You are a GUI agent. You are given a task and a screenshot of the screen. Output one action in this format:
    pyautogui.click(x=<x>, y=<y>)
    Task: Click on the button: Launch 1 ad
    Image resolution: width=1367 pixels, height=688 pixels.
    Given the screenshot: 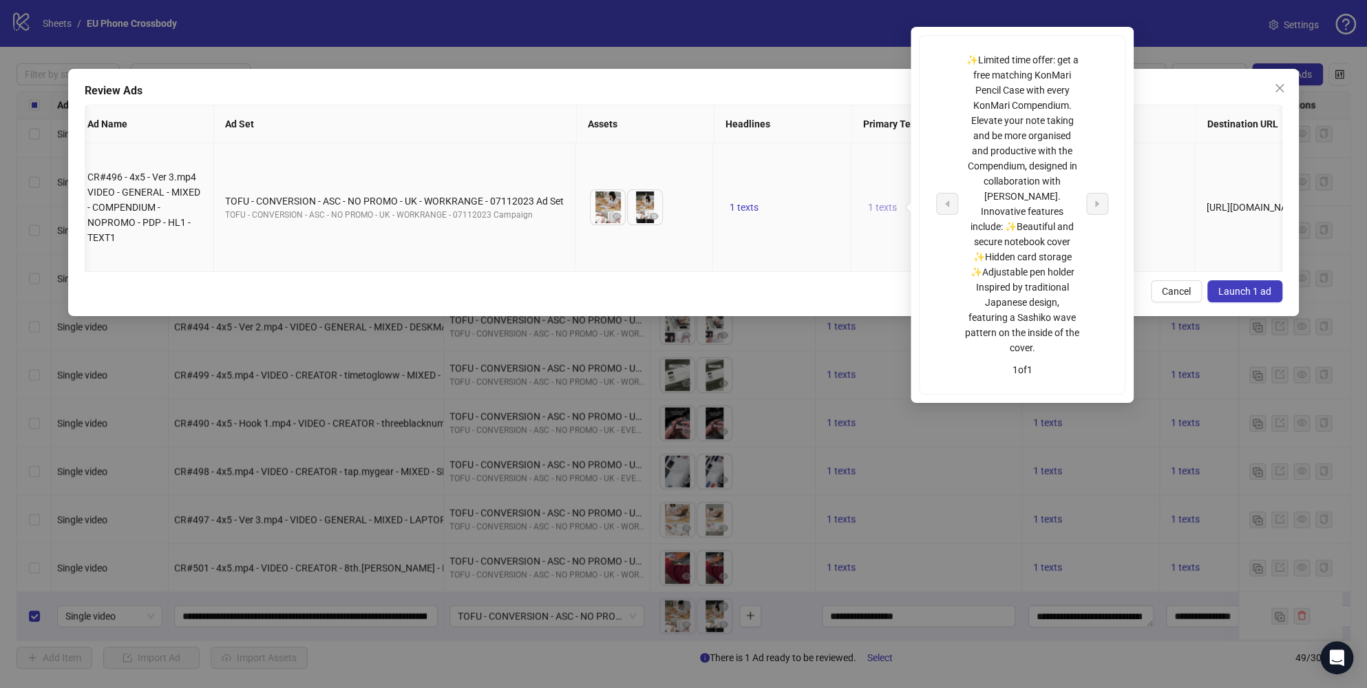 What is the action you would take?
    pyautogui.click(x=1245, y=291)
    